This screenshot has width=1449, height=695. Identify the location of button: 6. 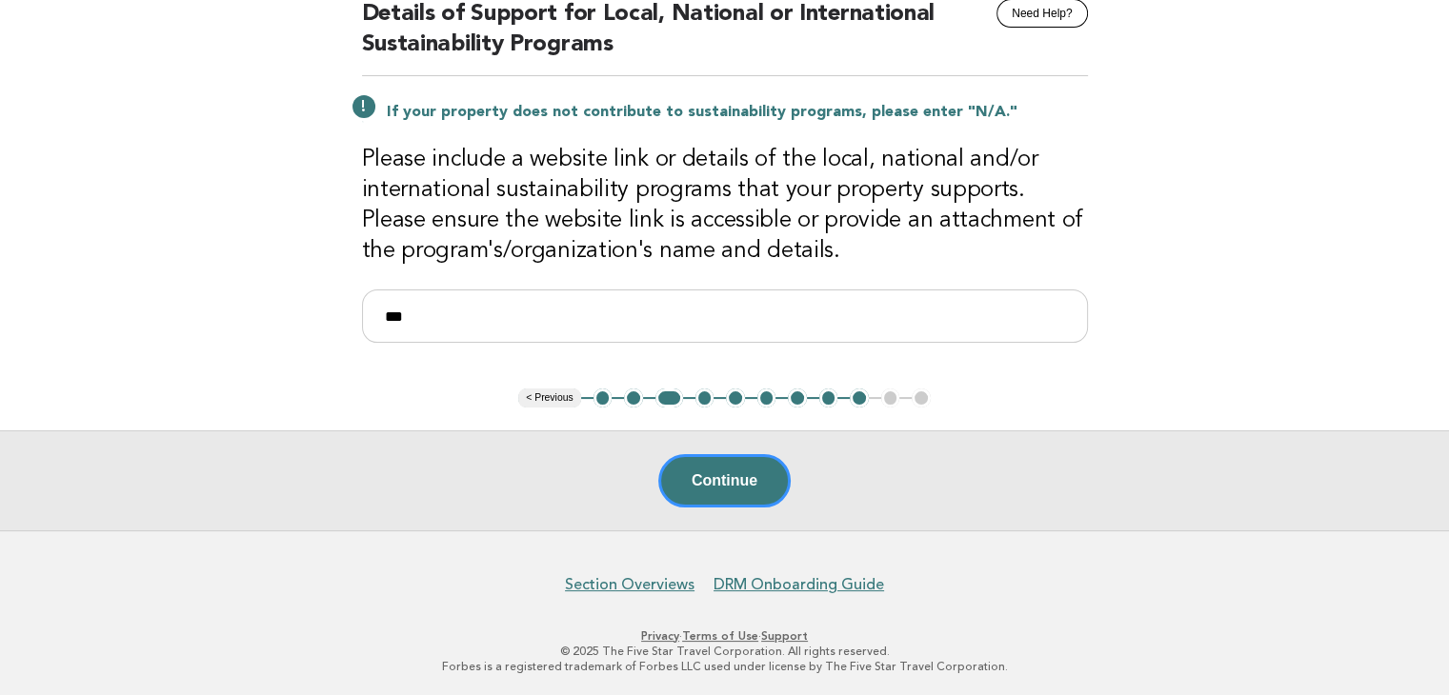
(767, 398).